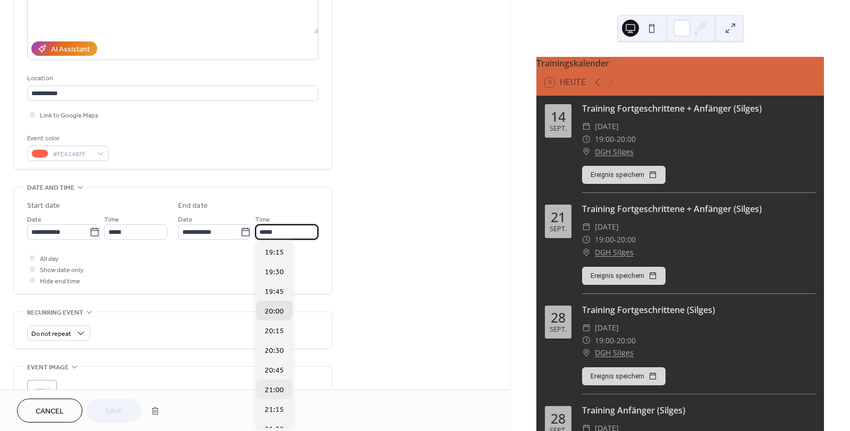  Describe the element at coordinates (558, 116) in the screenshot. I see `div: 14` at that location.